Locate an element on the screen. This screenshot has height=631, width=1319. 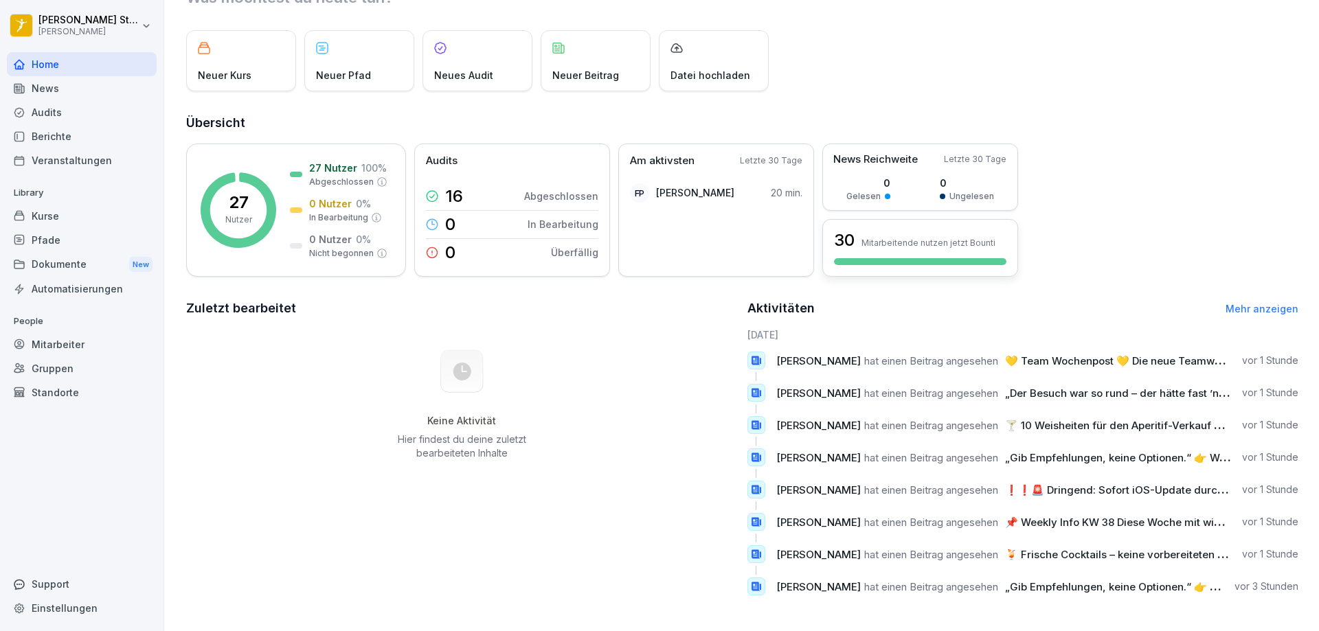
p: People is located at coordinates (82, 321).